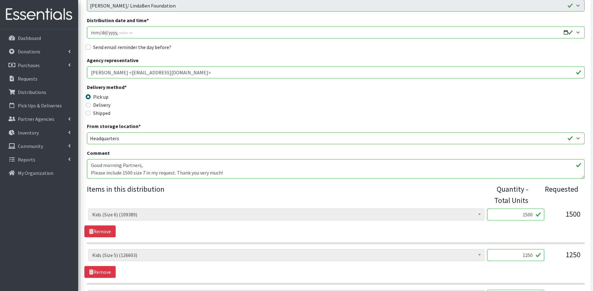 The image size is (593, 291). I want to click on a: Pick Ups & Deliveries, so click(39, 106).